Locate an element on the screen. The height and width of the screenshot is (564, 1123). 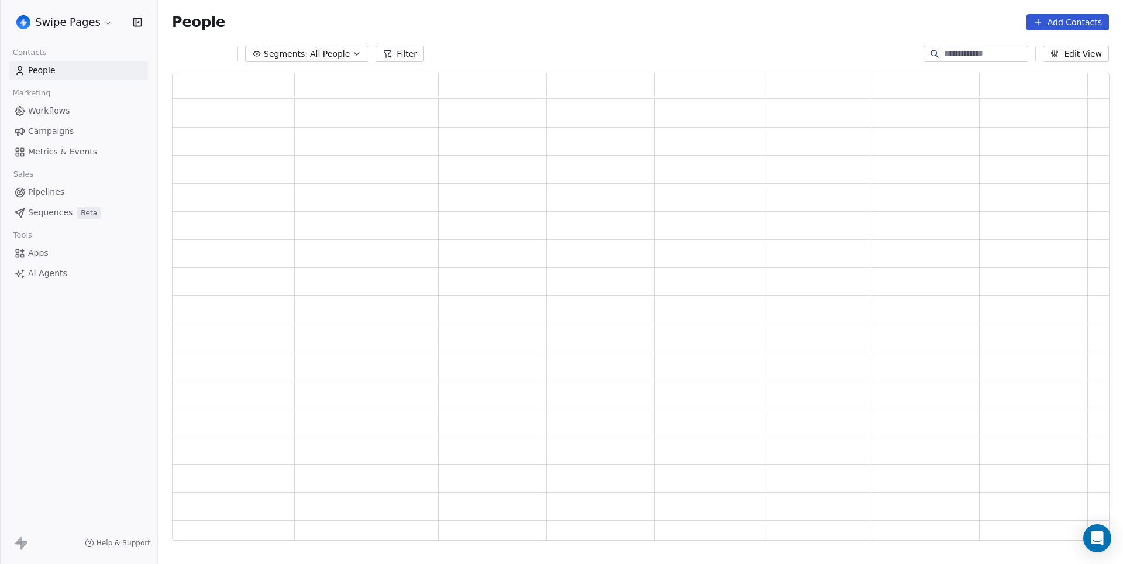
span: Contacts is located at coordinates (29, 53).